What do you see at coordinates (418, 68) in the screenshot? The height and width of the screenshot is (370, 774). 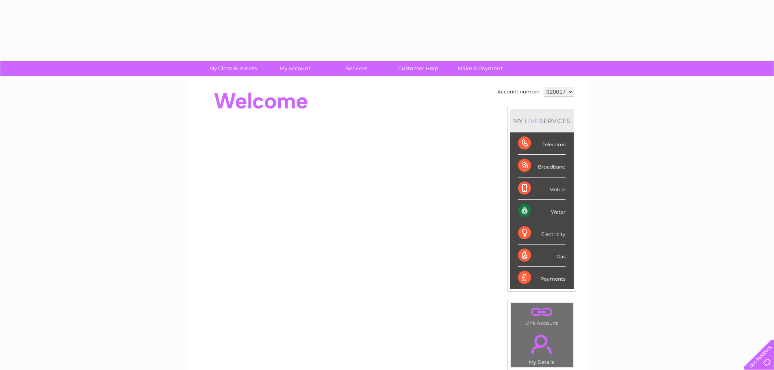 I see `a: Customer Help` at bounding box center [418, 68].